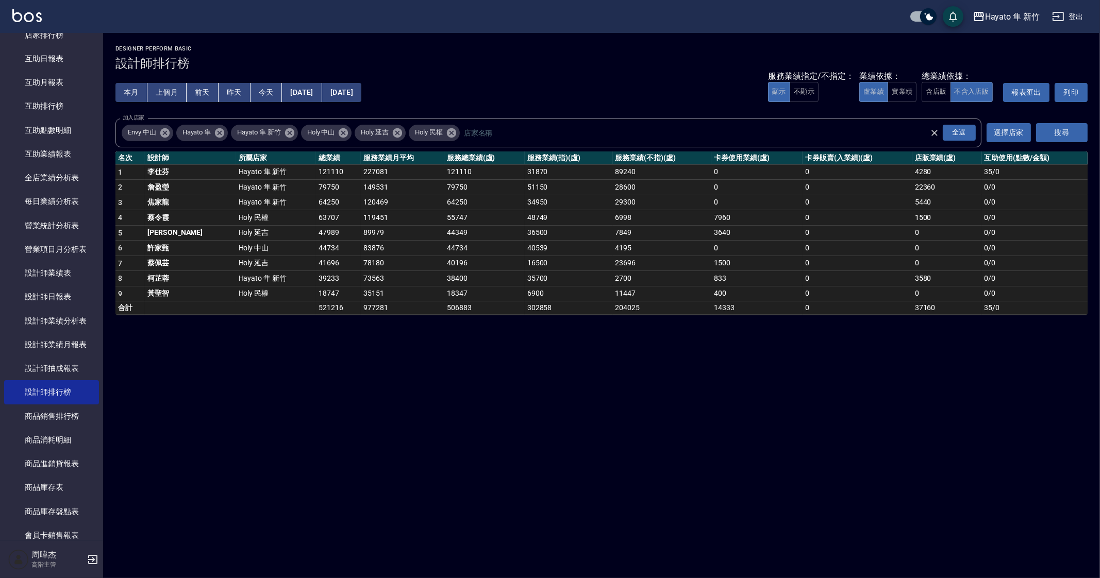  Describe the element at coordinates (485, 263) in the screenshot. I see `td: 40196` at that location.